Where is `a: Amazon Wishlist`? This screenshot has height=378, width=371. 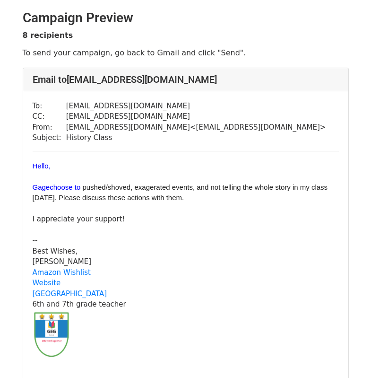
a: Amazon Wishlist is located at coordinates (61, 272).